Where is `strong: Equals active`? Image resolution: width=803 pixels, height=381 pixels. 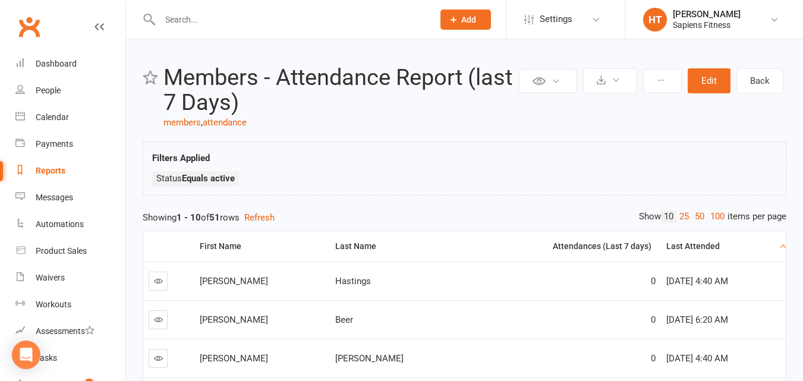
strong: Equals active is located at coordinates (208, 178).